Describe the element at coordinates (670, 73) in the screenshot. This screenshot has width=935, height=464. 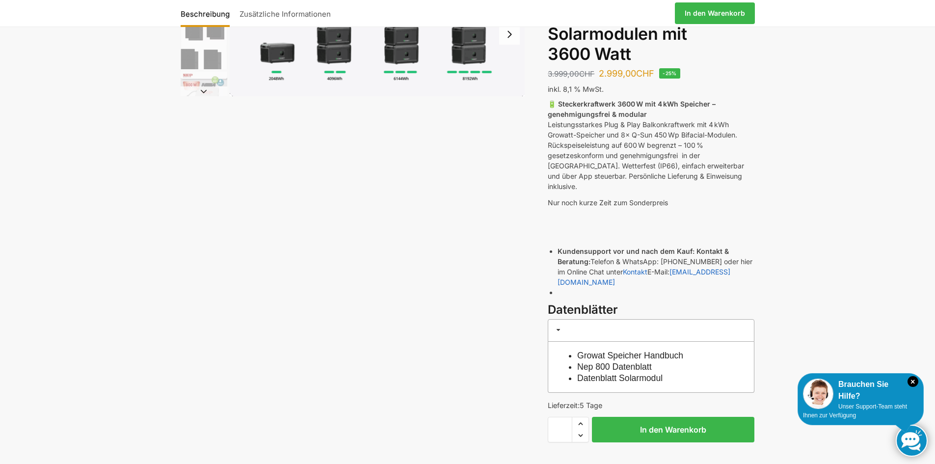
I see `span: -25%` at that location.